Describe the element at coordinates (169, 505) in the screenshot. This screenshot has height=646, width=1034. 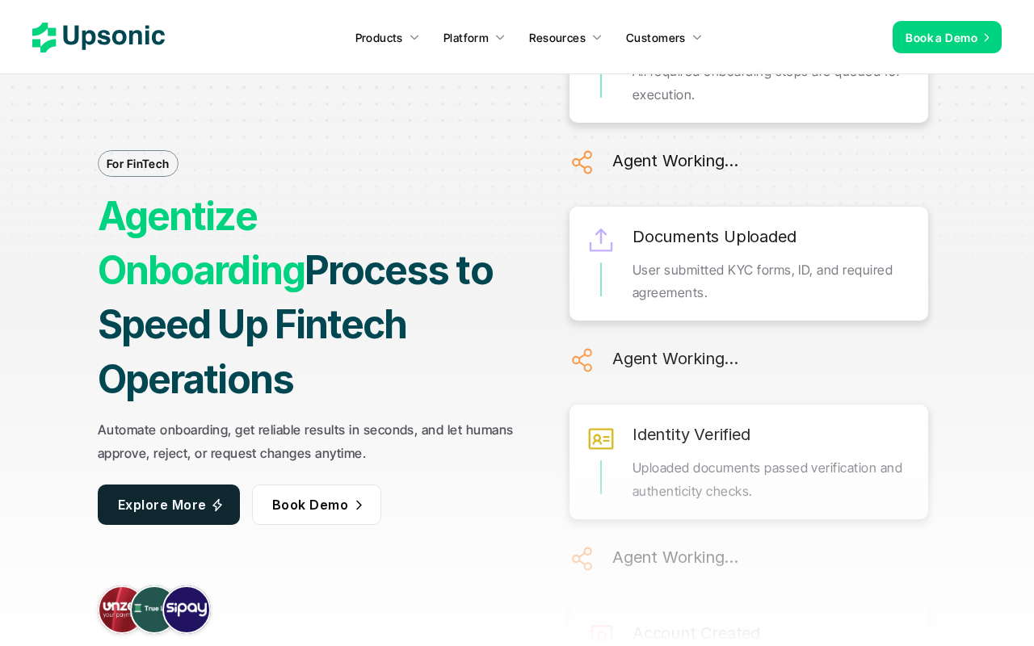
I see `a: Explore More` at that location.